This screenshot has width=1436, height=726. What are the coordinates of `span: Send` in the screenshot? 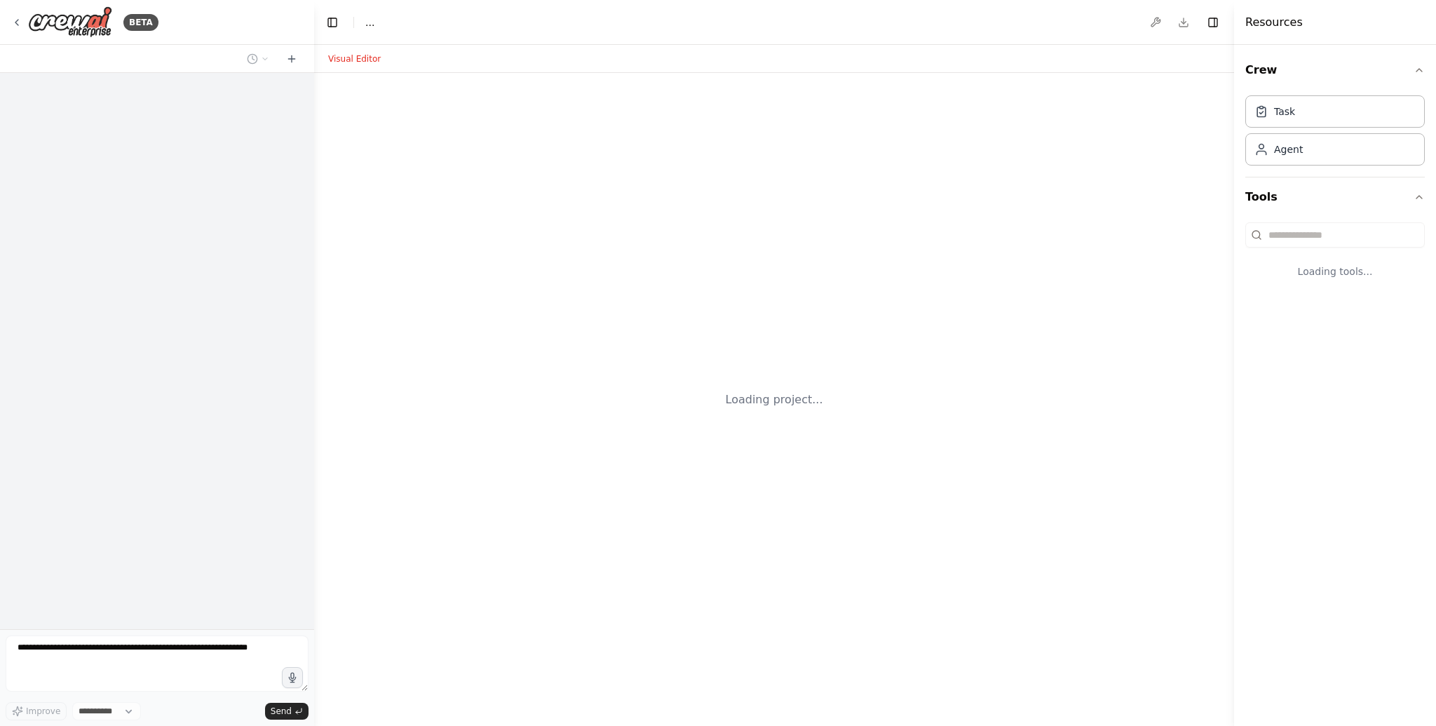 It's located at (281, 711).